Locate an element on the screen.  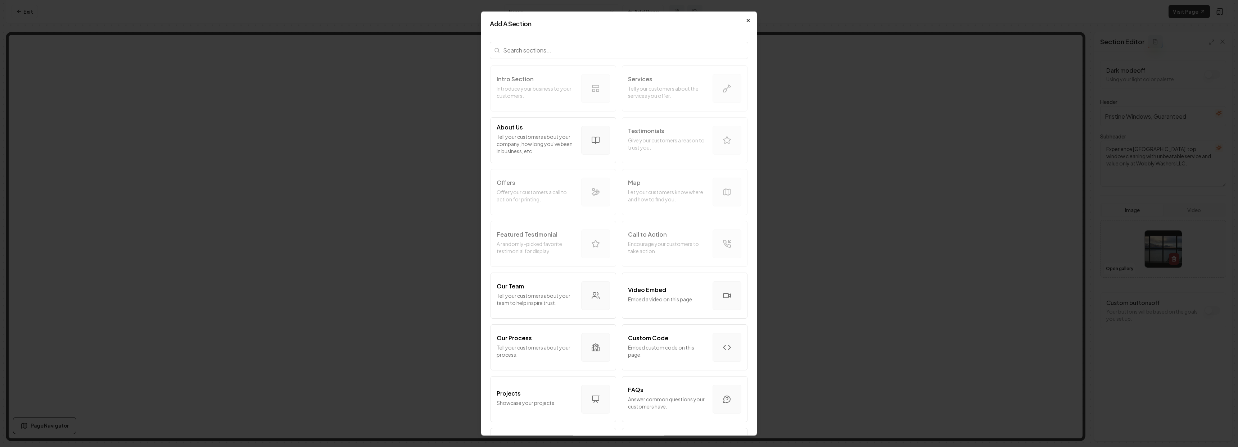
button: About UsTell your customers about your company, how long you've been in business, etc. is located at coordinates (553, 140).